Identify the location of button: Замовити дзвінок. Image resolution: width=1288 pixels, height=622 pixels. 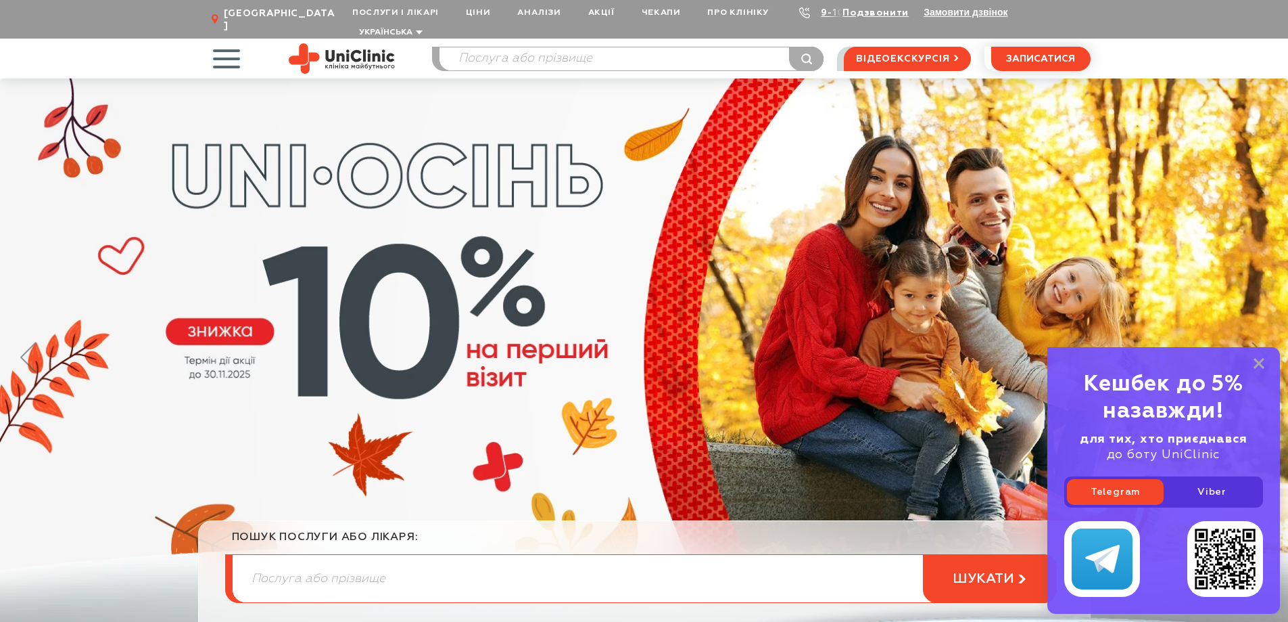
(966, 12).